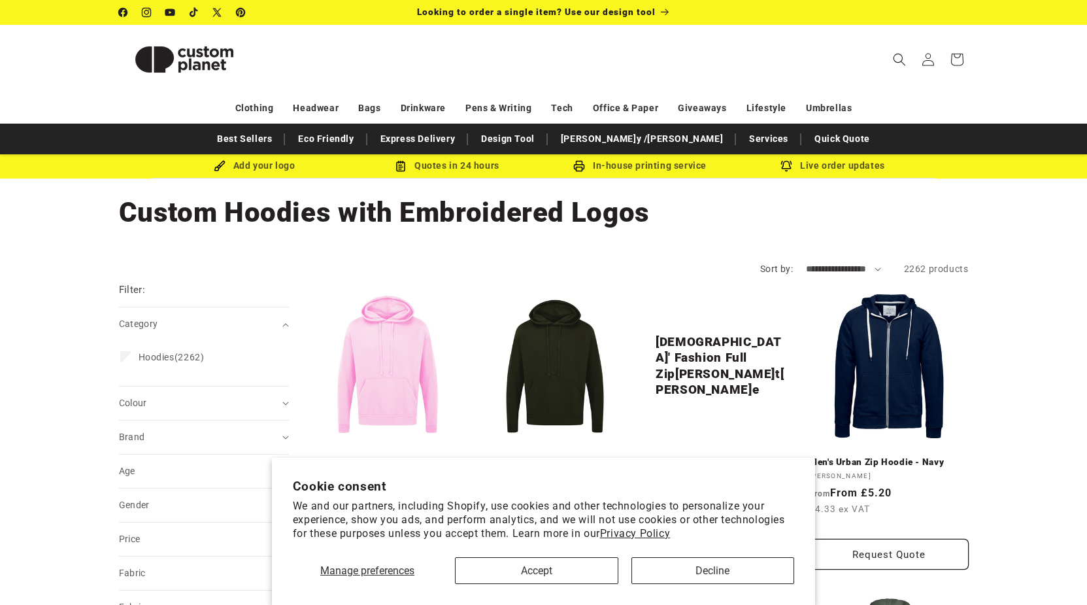 This screenshot has width=1087, height=605. What do you see at coordinates (769, 139) in the screenshot?
I see `a: Services` at bounding box center [769, 139].